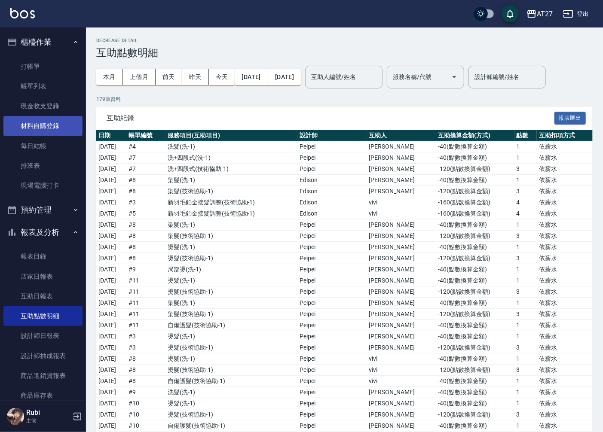  What do you see at coordinates (48, 413) in the screenshot?
I see `h5: Rubi` at bounding box center [48, 413].